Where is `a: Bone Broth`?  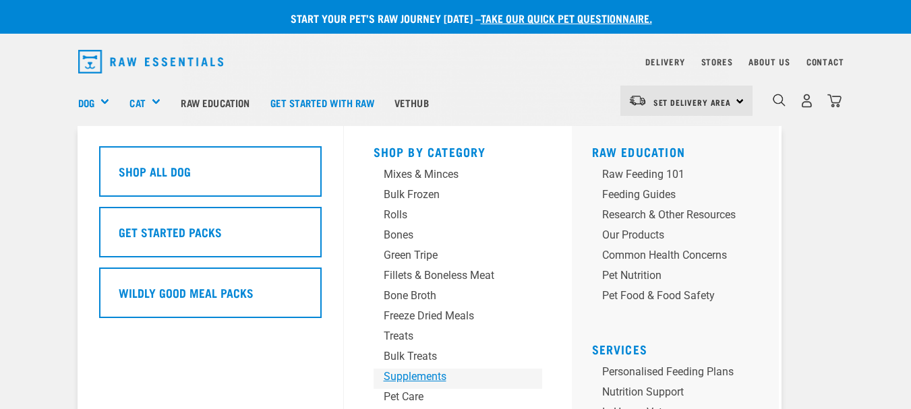
a: Bone Broth is located at coordinates (458, 298).